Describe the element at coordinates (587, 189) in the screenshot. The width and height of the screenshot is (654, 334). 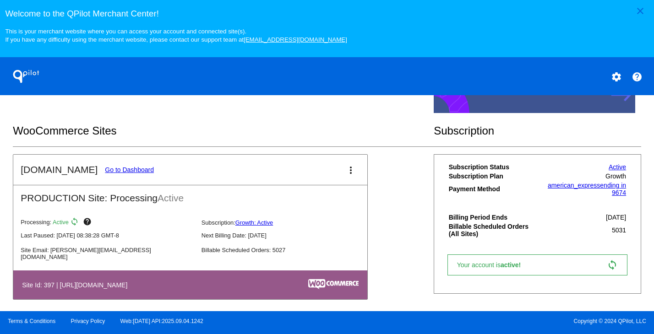
I see `a: american_expressending in 9674` at that location.